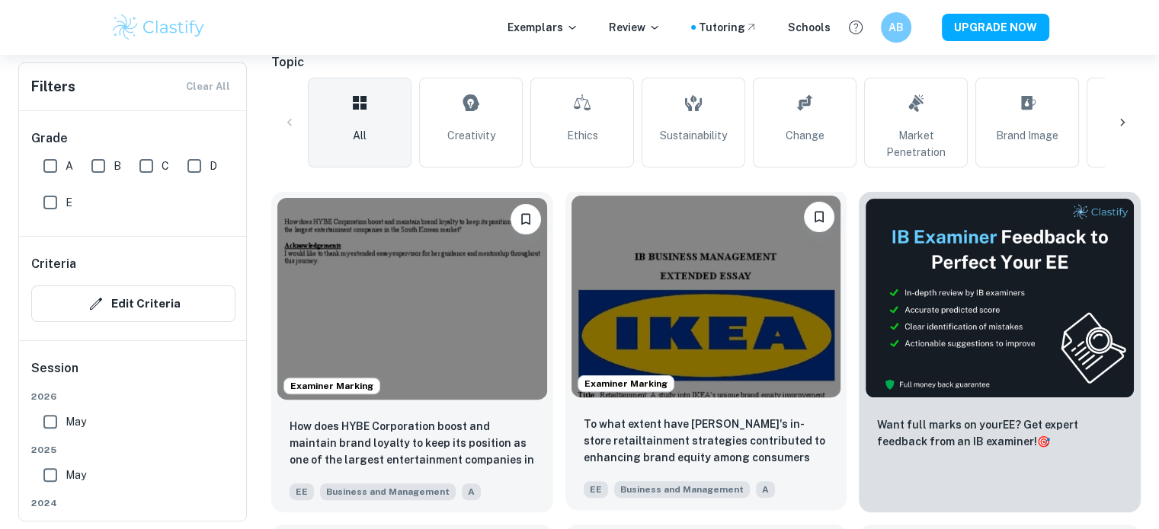 The width and height of the screenshot is (1159, 529). Describe the element at coordinates (995, 27) in the screenshot. I see `button: UPGRADE NOW` at that location.